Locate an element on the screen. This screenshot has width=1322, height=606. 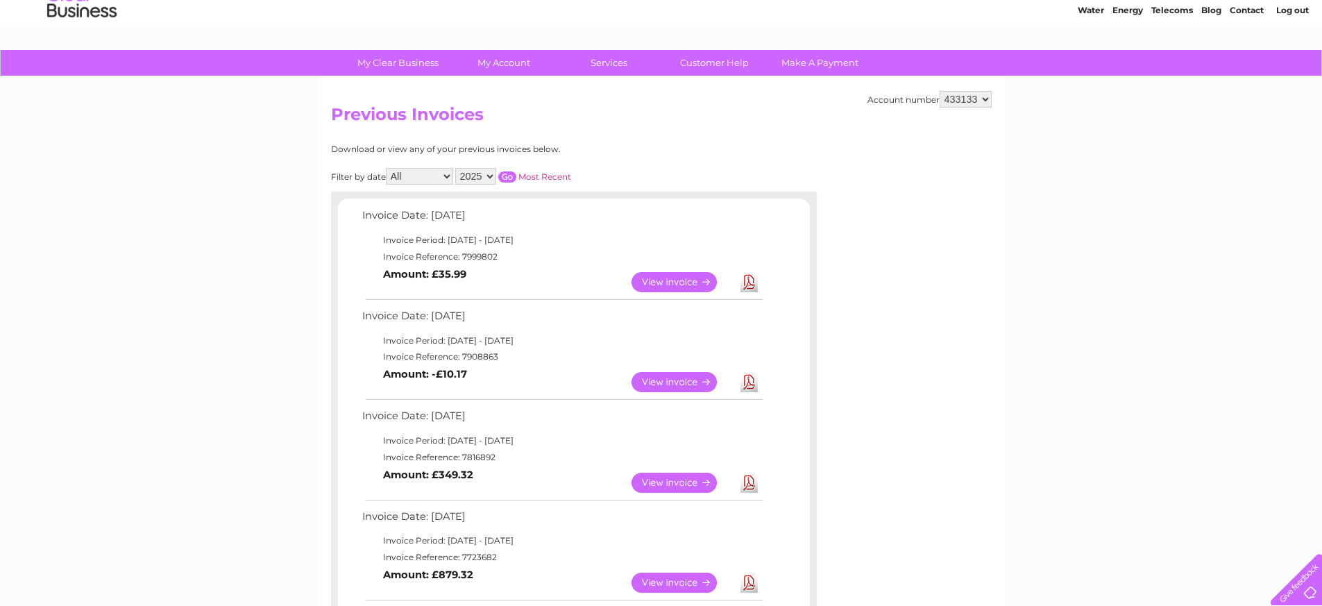
a: Most Recent is located at coordinates (545, 176).